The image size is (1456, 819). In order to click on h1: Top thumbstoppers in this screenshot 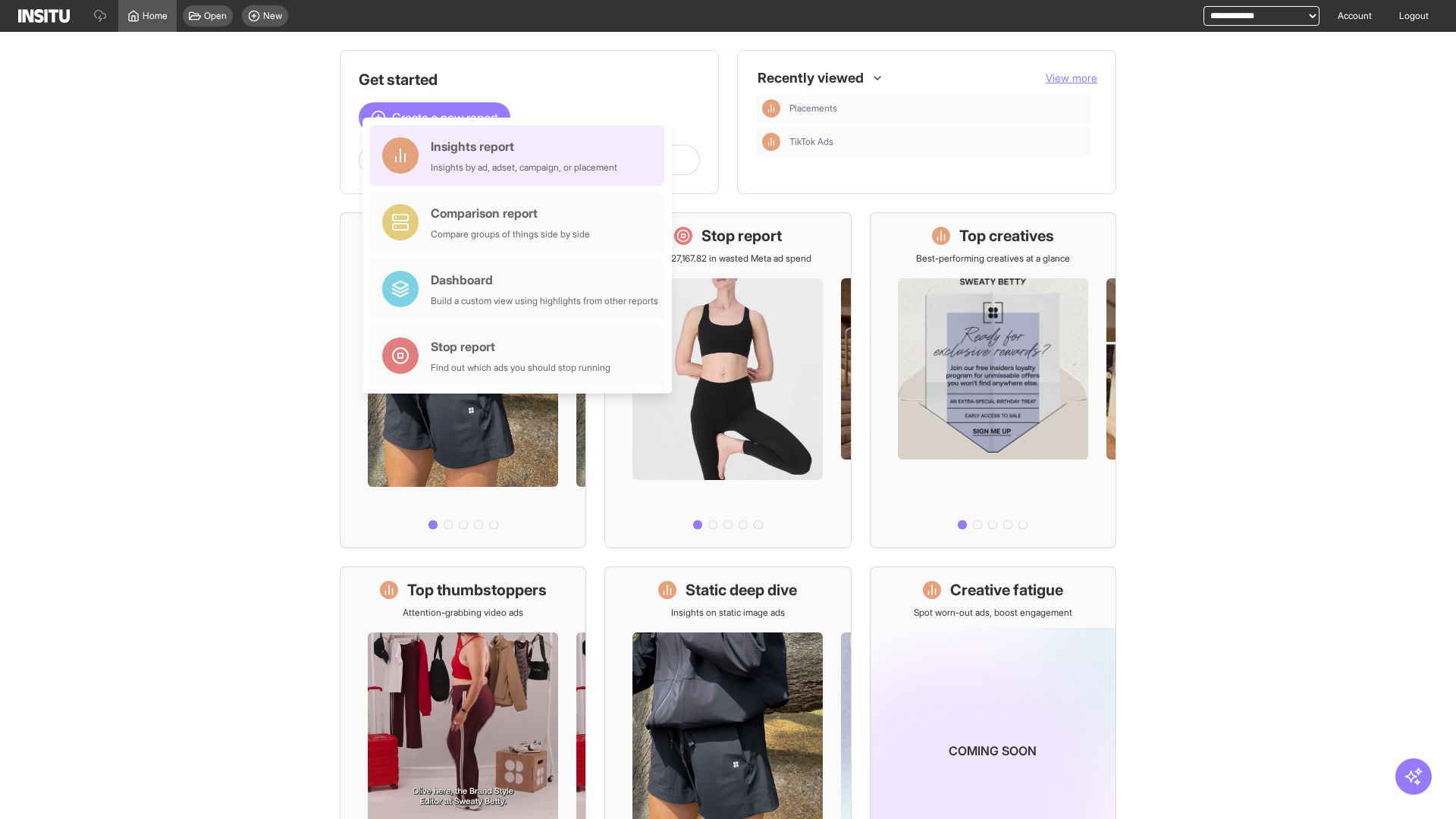, I will do `click(477, 590)`.